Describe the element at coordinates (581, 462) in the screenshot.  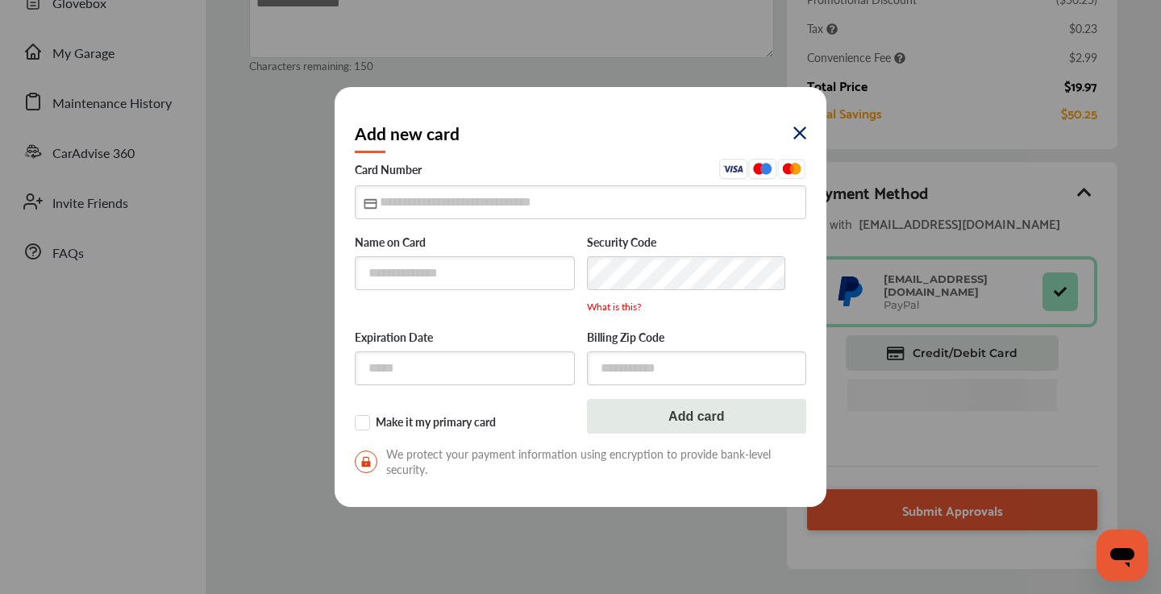
I see `span: We protect your payment information using encryption to provide bank-level security.` at that location.